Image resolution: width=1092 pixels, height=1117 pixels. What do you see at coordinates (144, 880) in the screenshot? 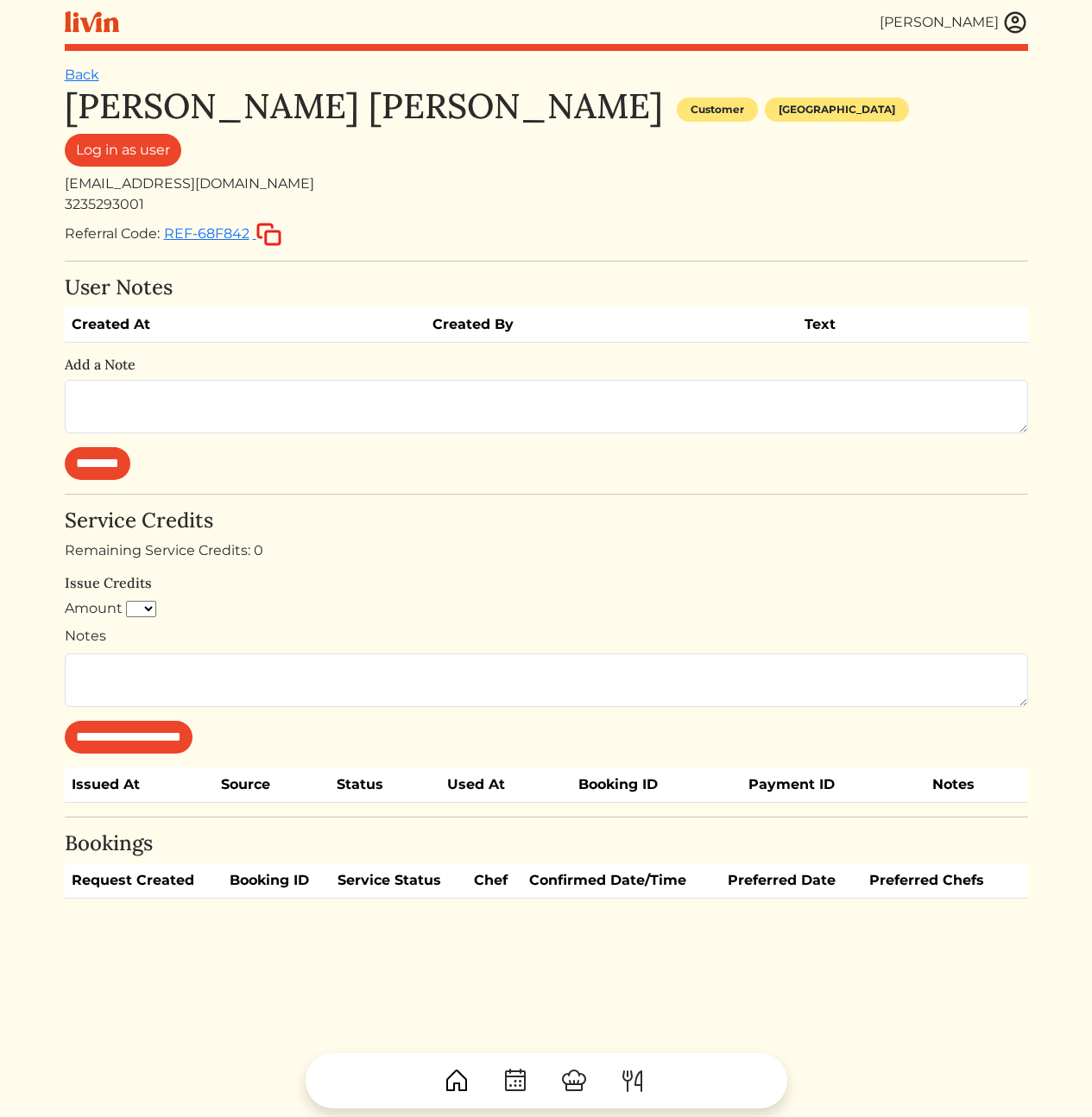
I see `th: Request Created` at bounding box center [144, 880].